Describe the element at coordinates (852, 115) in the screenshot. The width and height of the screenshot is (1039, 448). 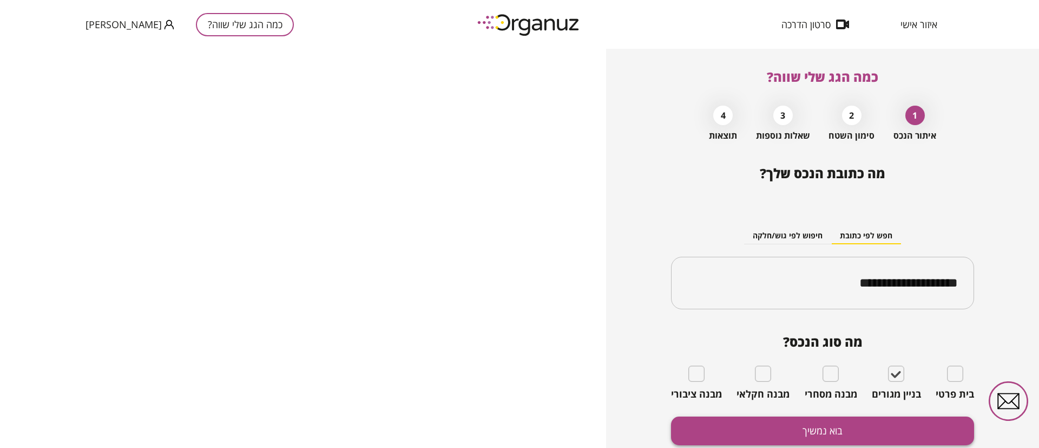
I see `div: 2` at that location.